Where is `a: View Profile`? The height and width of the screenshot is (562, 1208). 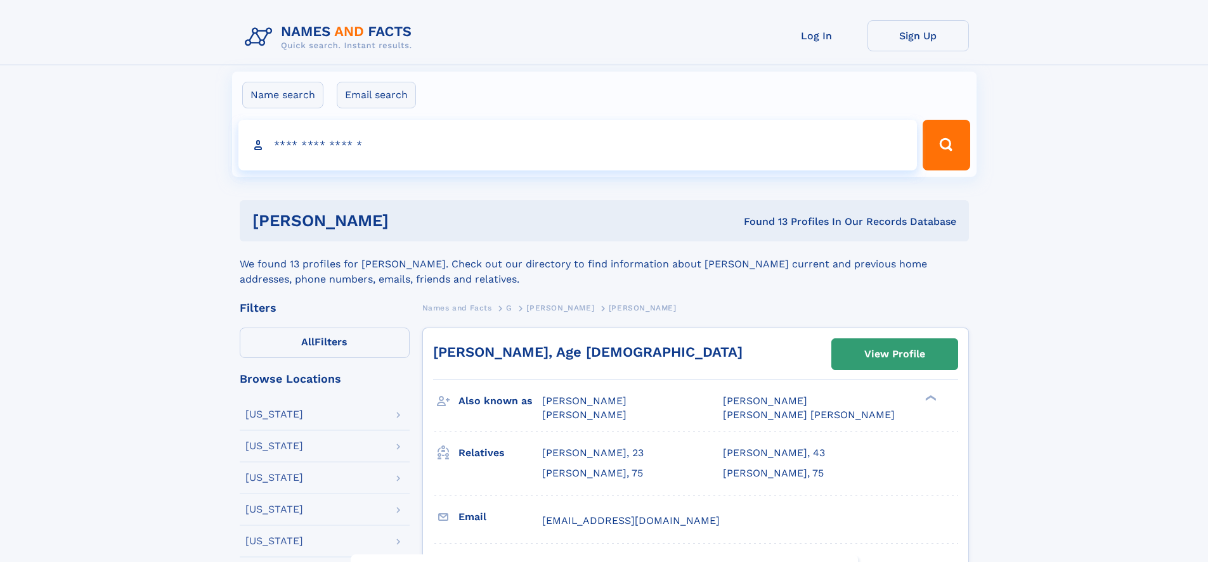
a: View Profile is located at coordinates (895, 354).